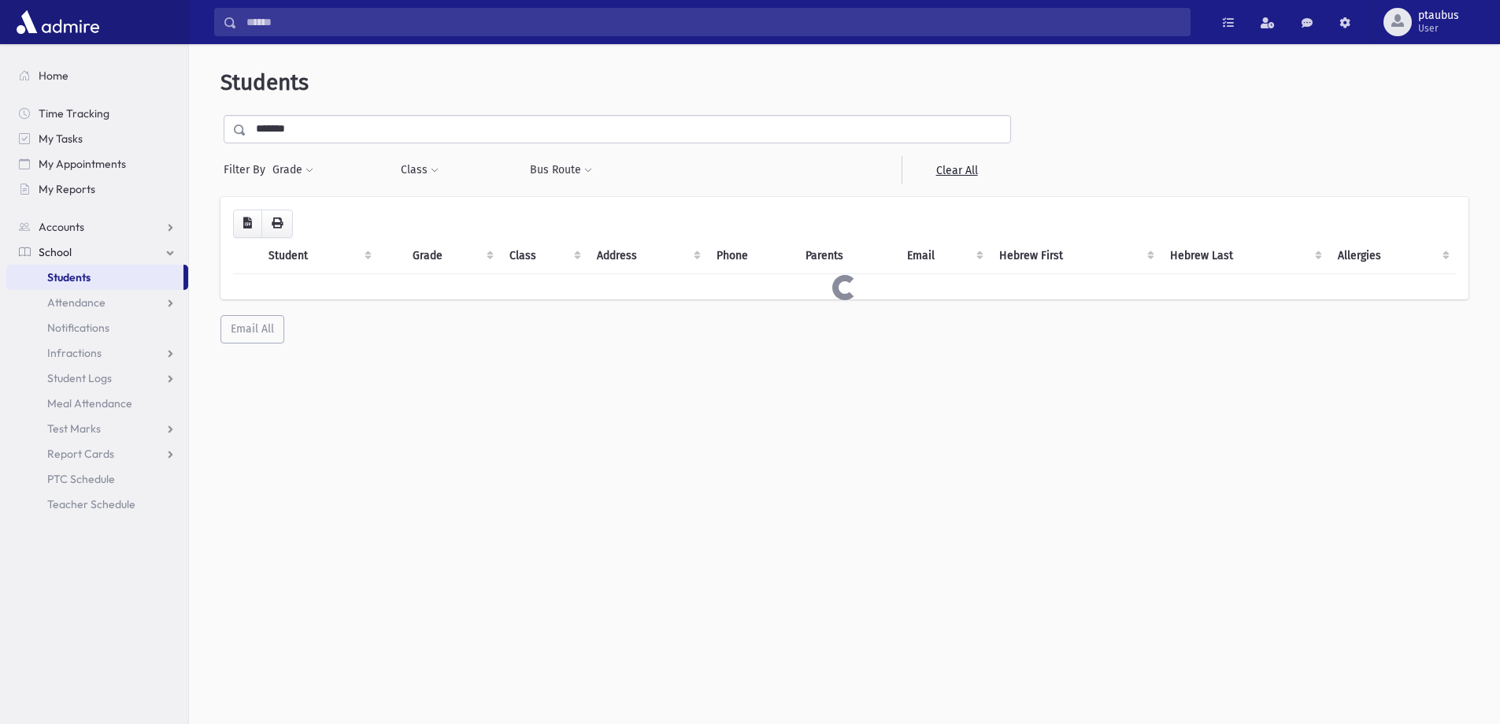 The image size is (1500, 724). I want to click on a: Infractions, so click(97, 353).